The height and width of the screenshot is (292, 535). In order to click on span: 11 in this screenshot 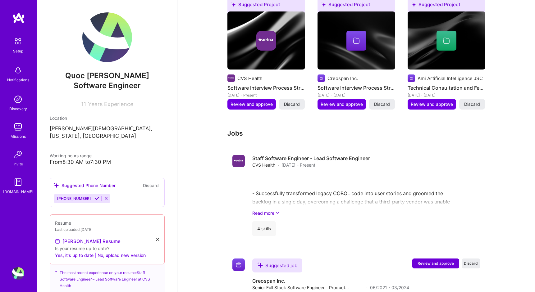, I will do `click(84, 104)`.